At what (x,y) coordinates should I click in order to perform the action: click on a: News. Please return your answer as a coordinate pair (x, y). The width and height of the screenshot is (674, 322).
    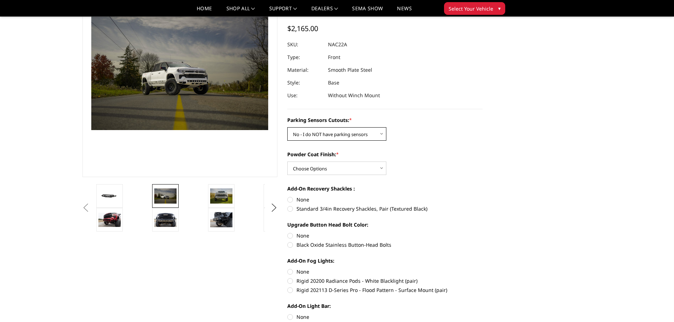
    Looking at the image, I should click on (404, 11).